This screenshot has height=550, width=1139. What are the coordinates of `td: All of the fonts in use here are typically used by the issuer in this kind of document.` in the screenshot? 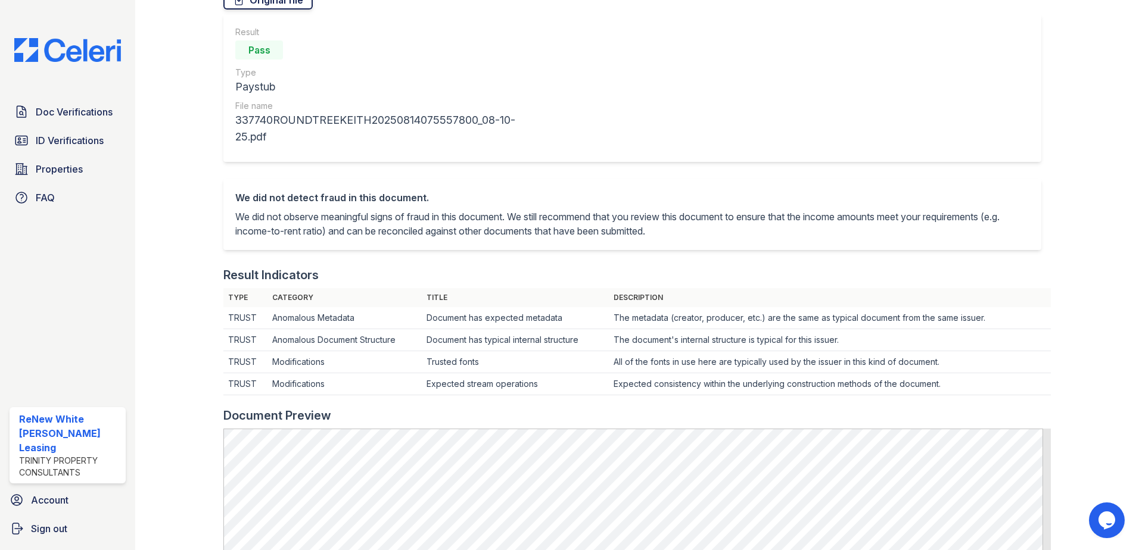 It's located at (830, 362).